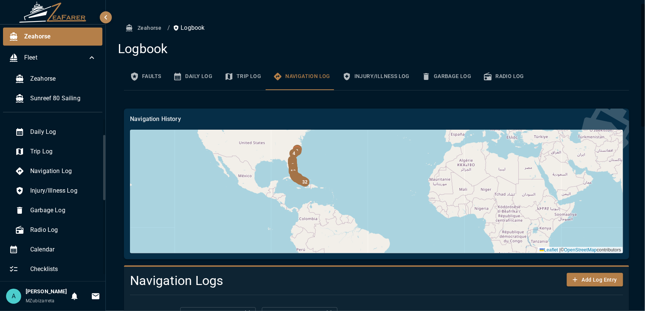 This screenshot has width=645, height=311. Describe the element at coordinates (294, 154) in the screenshot. I see `div: 4` at that location.